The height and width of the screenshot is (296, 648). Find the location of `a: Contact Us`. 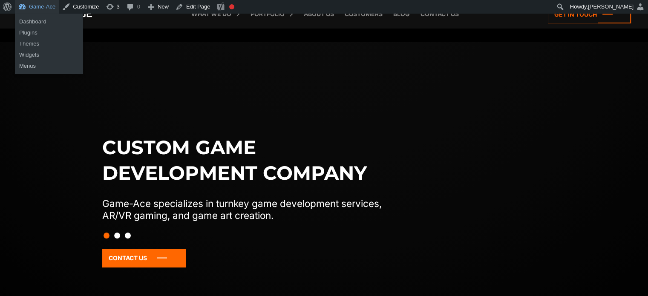

a: Contact Us is located at coordinates (144, 258).